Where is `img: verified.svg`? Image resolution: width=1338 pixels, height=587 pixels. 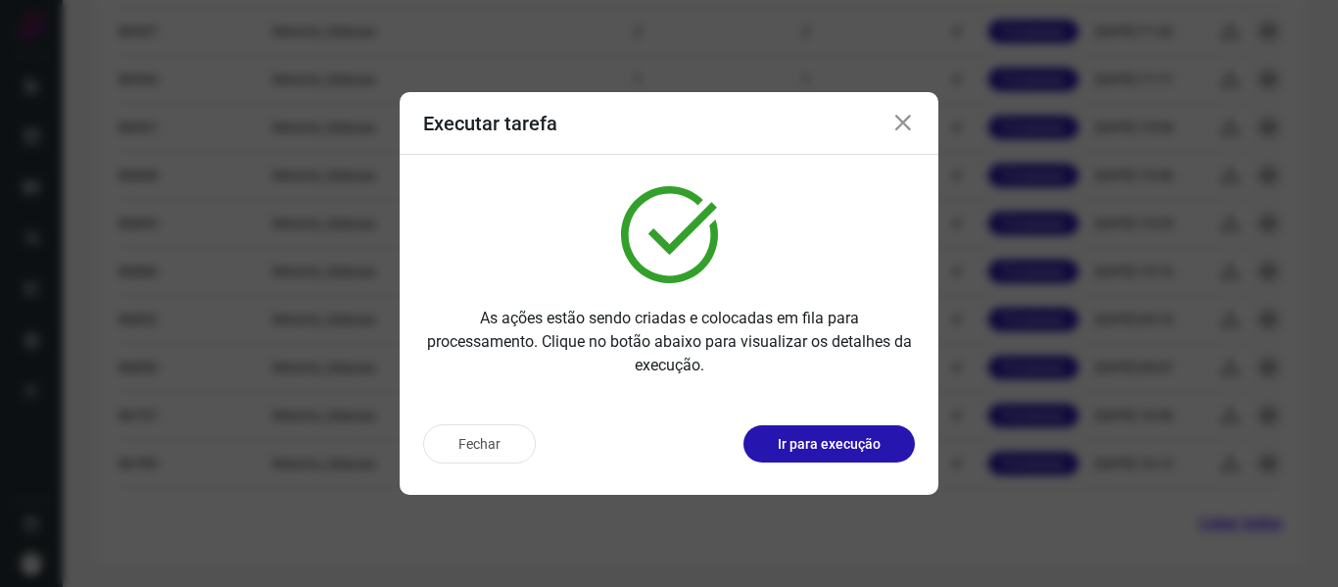 img: verified.svg is located at coordinates (669, 234).